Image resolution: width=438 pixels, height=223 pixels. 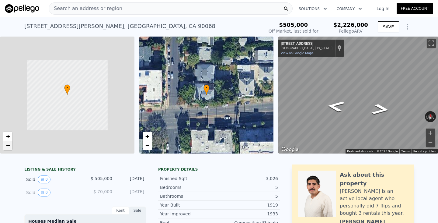 What do you see at coordinates (349, 9) in the screenshot?
I see `button: Company` at bounding box center [349, 9].